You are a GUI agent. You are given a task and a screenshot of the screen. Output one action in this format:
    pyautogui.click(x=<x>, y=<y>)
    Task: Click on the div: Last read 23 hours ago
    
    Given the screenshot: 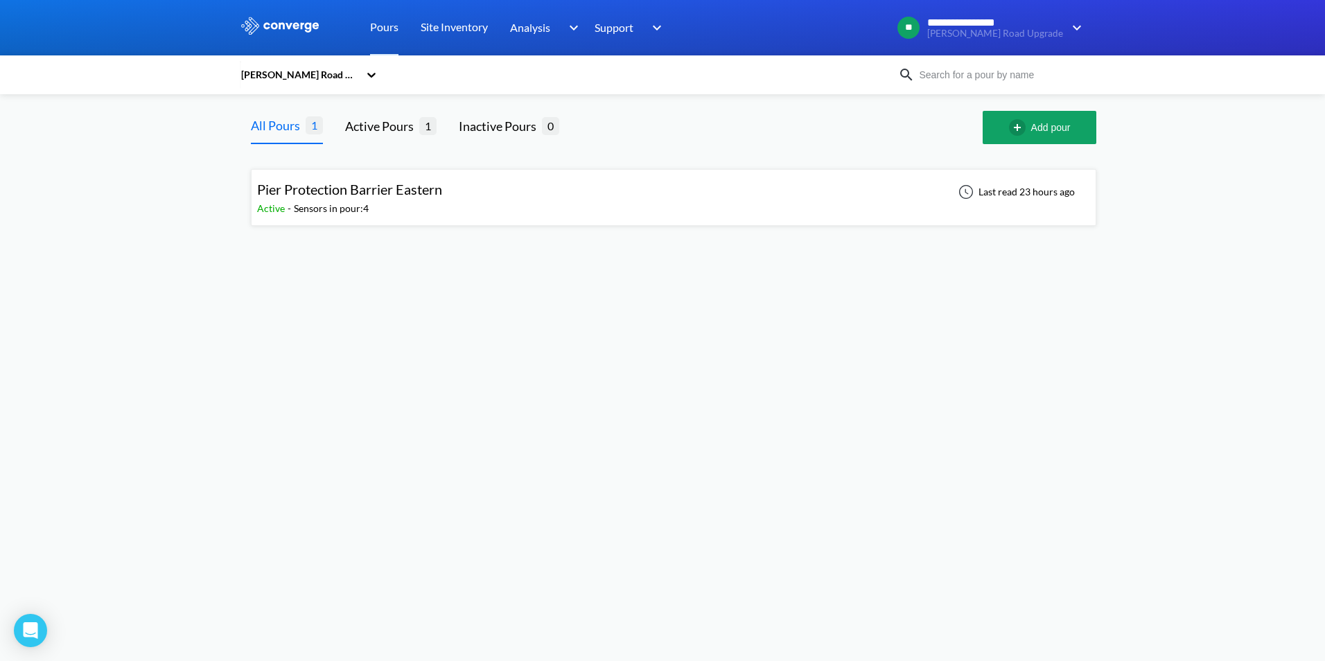 What is the action you would take?
    pyautogui.click(x=1015, y=192)
    